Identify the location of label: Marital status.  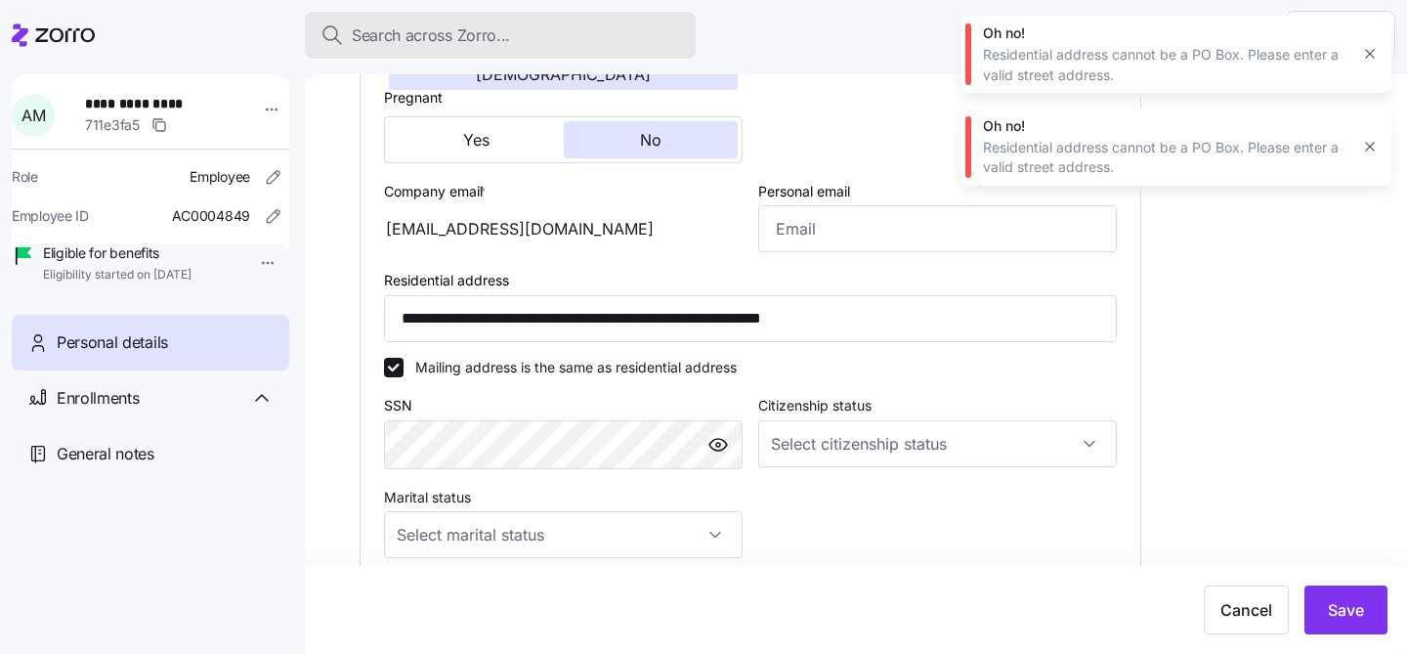
(427, 497).